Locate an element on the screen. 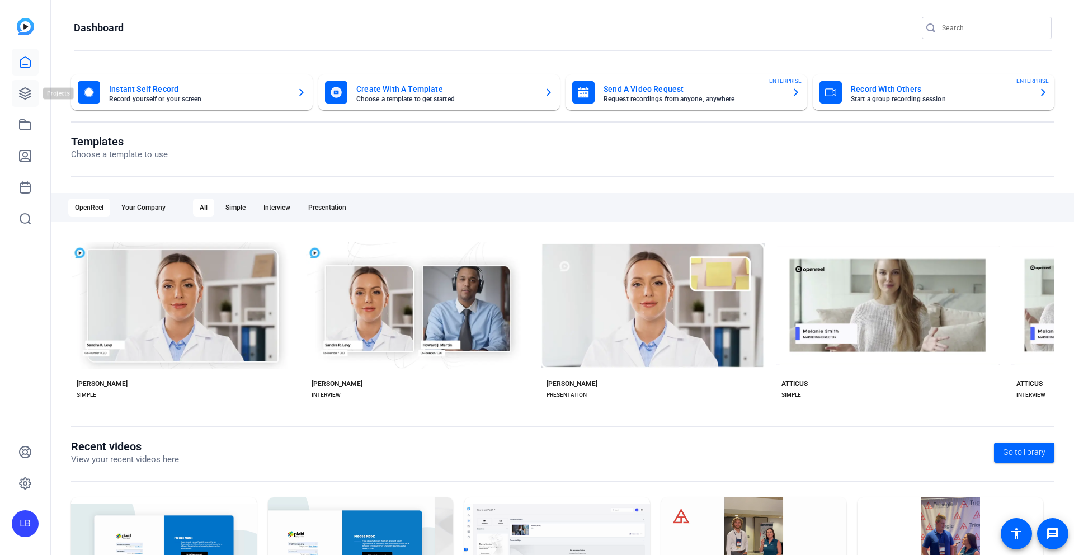 The width and height of the screenshot is (1074, 555). div: OpenReel is located at coordinates (89, 208).